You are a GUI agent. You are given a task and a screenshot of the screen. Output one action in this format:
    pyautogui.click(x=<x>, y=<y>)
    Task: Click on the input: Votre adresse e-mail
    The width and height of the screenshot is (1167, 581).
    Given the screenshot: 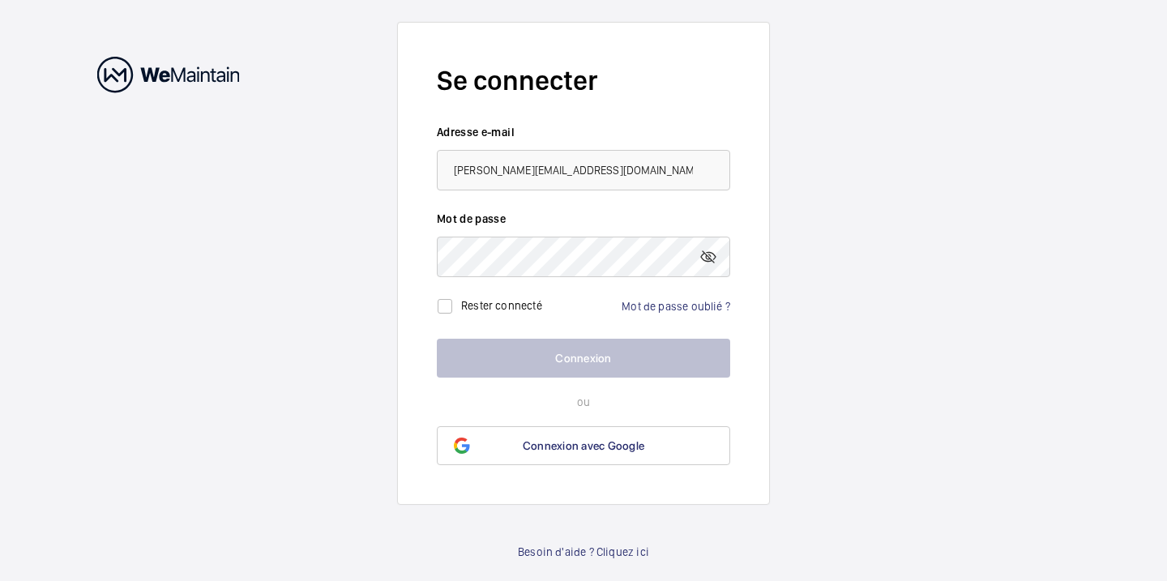 What is the action you would take?
    pyautogui.click(x=583, y=170)
    